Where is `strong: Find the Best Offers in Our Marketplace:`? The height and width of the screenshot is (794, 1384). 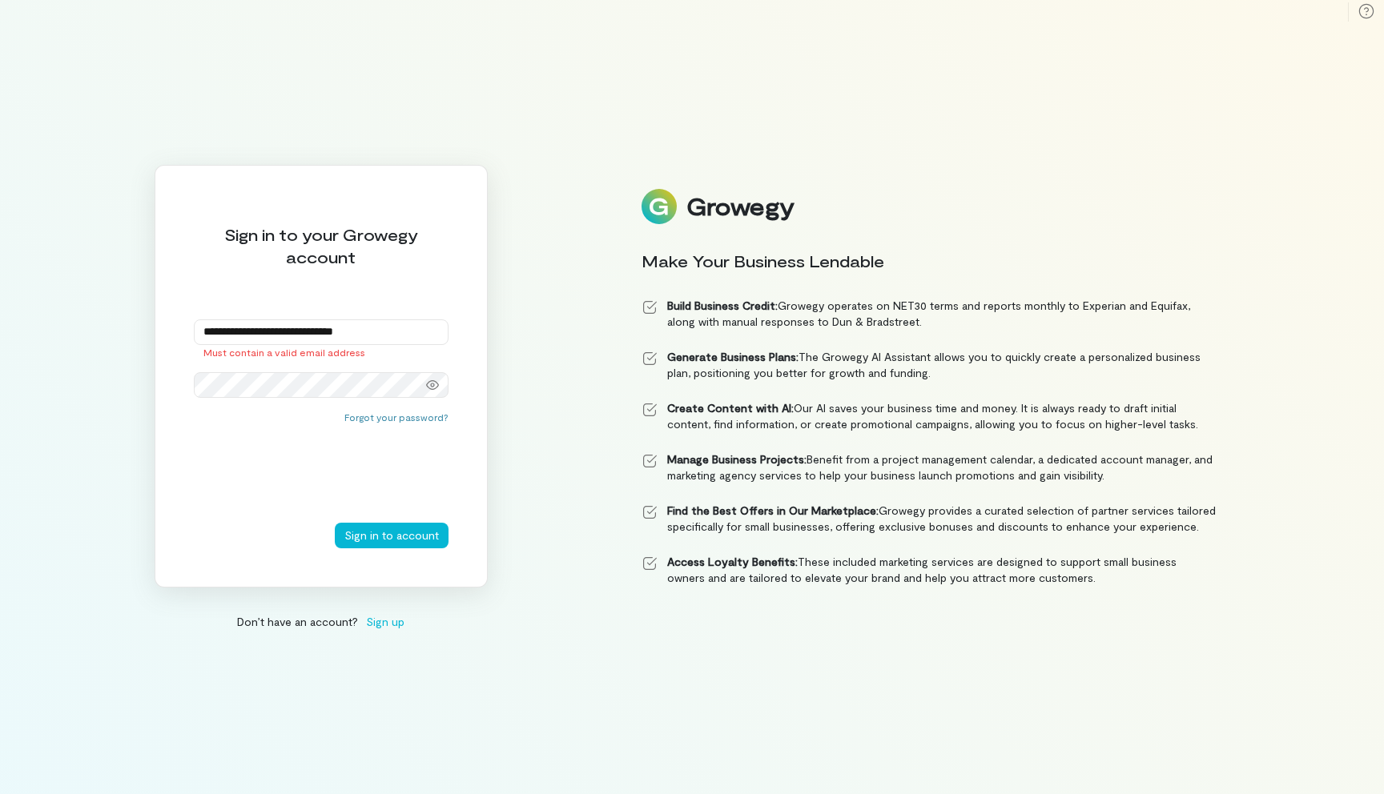
strong: Find the Best Offers in Our Marketplace: is located at coordinates (773, 510).